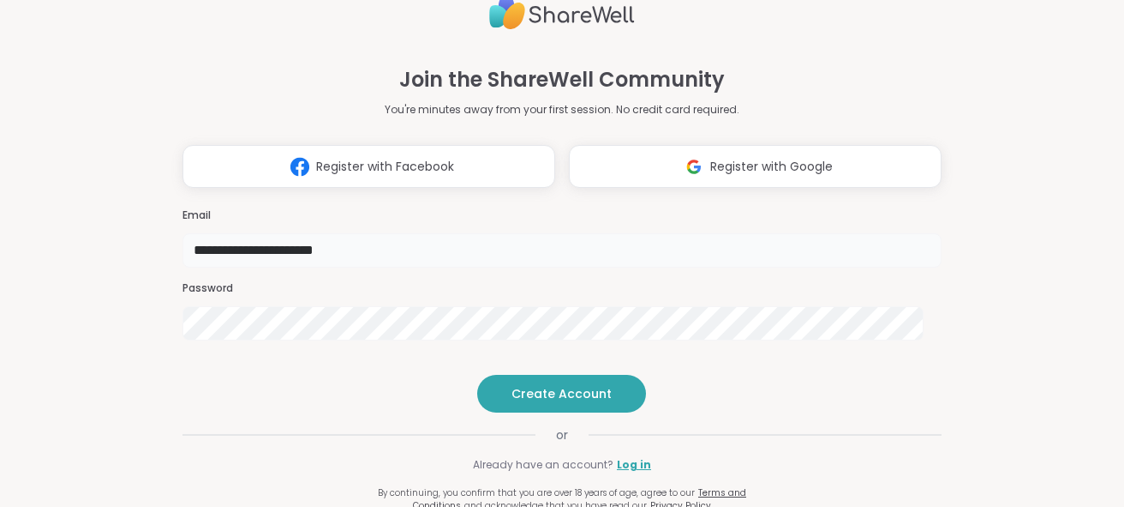  I want to click on span: Create Account, so click(561, 393).